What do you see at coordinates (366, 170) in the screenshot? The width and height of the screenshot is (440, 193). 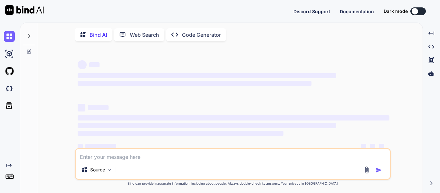 I see `img: attachment` at bounding box center [366, 170].